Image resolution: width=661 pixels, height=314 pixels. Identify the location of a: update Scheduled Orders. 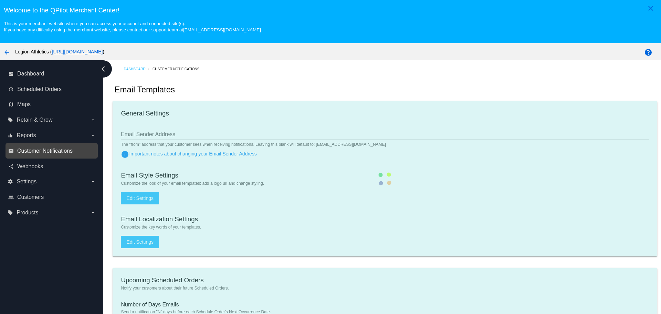
(52, 89).